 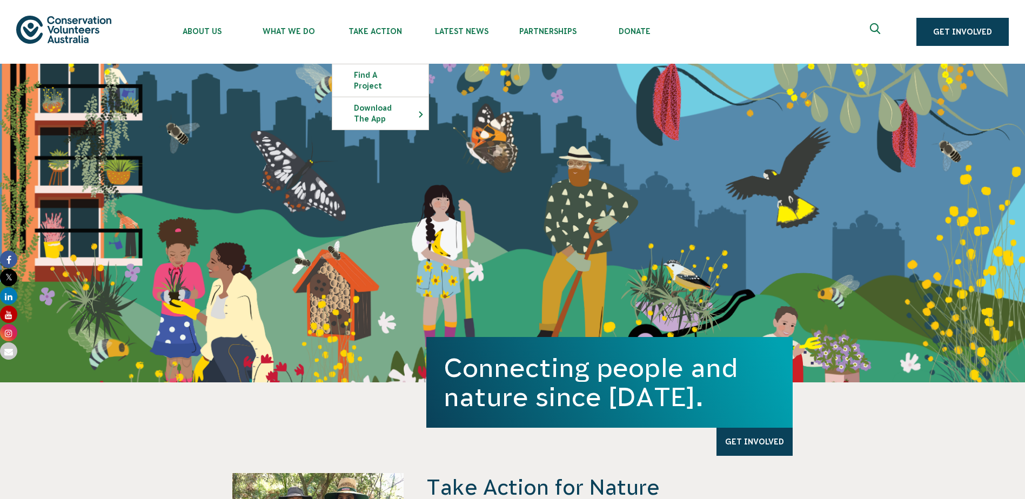 I want to click on span: About Us, so click(x=202, y=31).